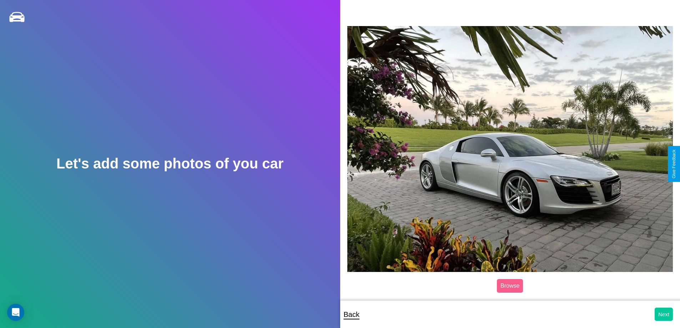 This screenshot has width=680, height=328. What do you see at coordinates (664, 314) in the screenshot?
I see `button: Next` at bounding box center [664, 314].